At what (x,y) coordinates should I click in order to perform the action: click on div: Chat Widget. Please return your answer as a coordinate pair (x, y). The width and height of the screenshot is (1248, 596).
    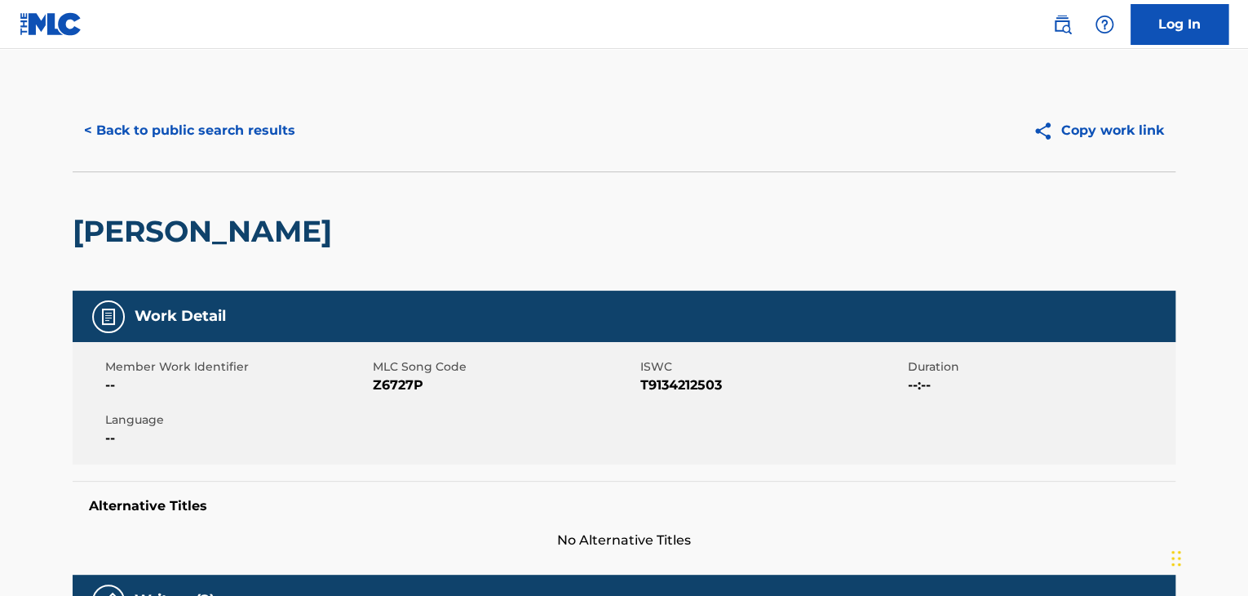
    Looking at the image, I should click on (1207, 556).